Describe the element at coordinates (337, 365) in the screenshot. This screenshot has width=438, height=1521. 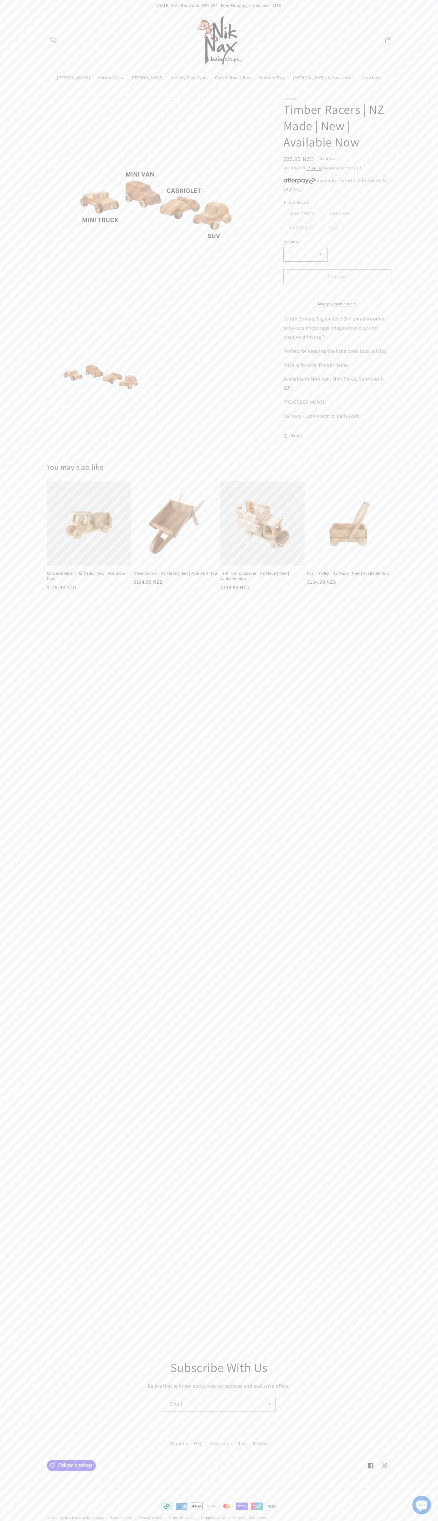
I see `p: Price is for one Timber Racer.` at that location.